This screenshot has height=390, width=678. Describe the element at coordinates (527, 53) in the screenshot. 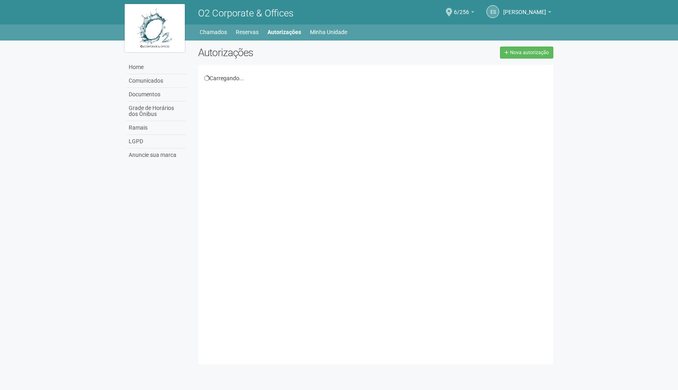

I see `a: Nova autorização` at that location.